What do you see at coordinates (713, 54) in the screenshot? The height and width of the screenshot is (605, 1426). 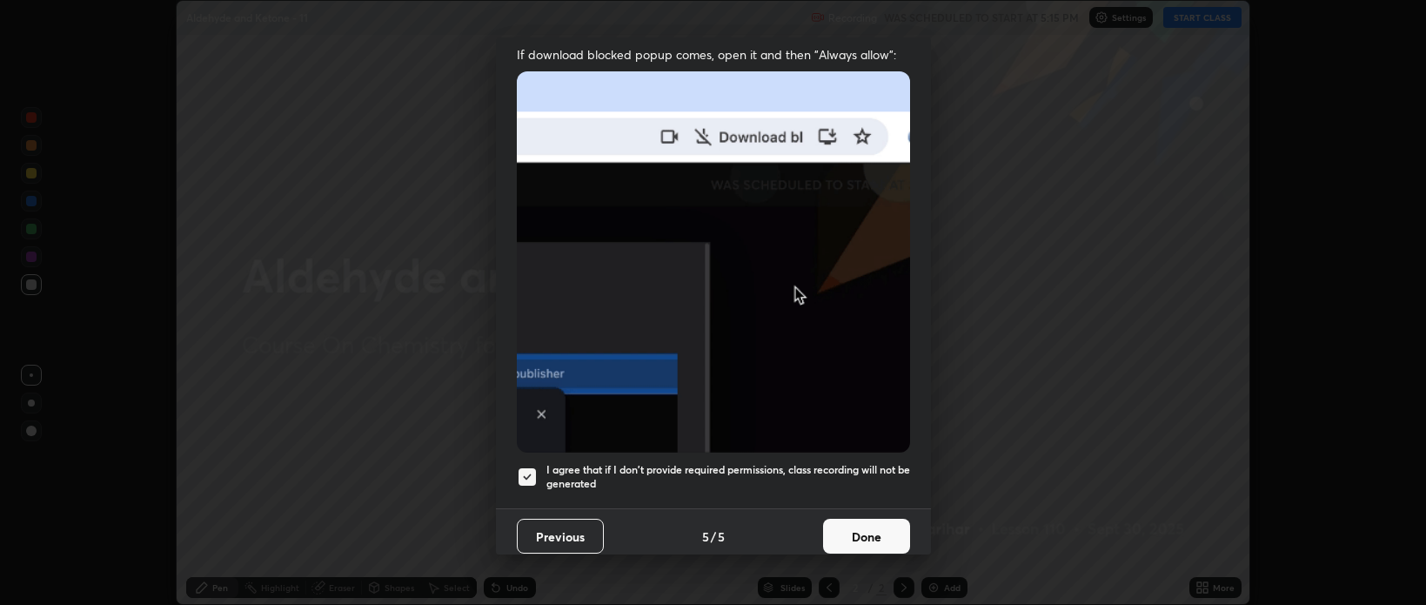 I see `span: If download blocked popup comes, open it and then "Always allow":` at bounding box center [713, 54].